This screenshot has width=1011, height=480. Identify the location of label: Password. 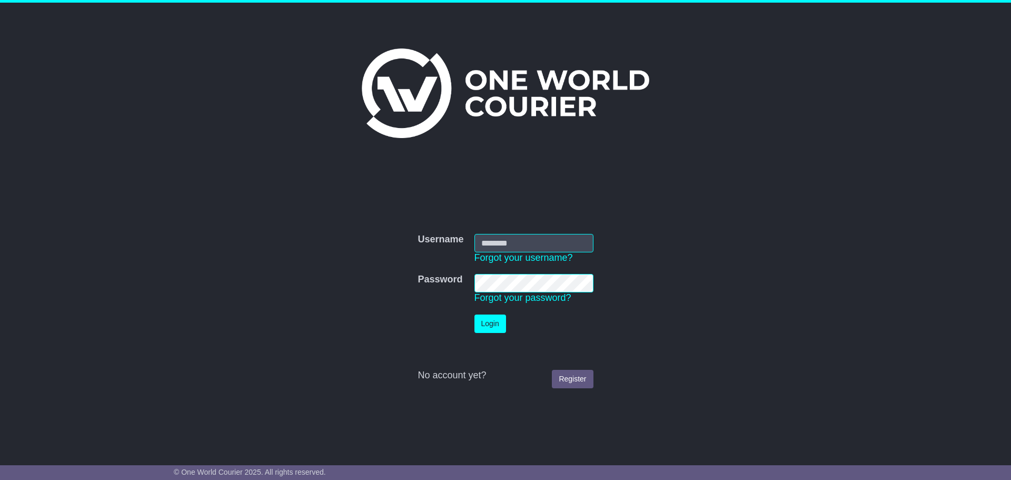
(440, 280).